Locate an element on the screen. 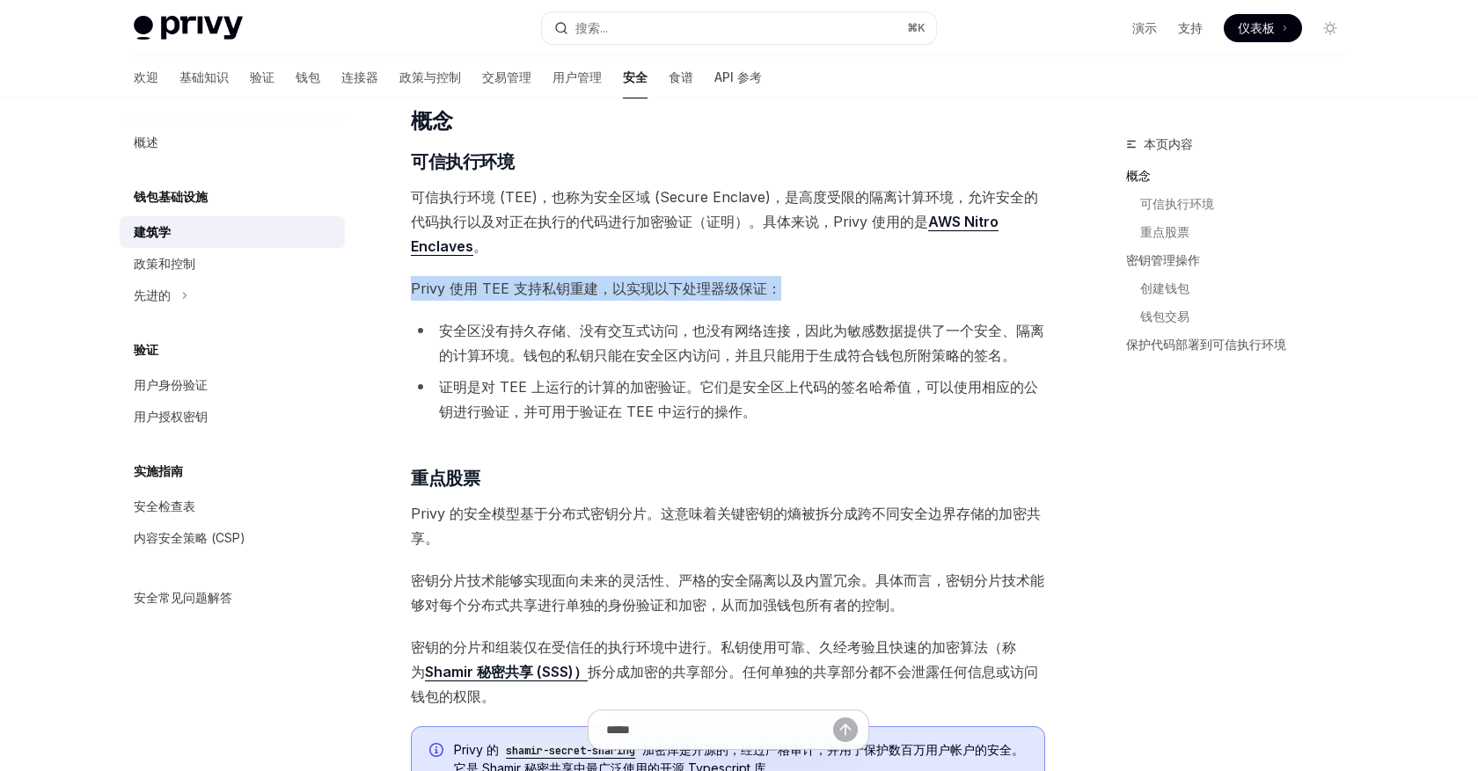  font: 食谱 is located at coordinates (681, 77).